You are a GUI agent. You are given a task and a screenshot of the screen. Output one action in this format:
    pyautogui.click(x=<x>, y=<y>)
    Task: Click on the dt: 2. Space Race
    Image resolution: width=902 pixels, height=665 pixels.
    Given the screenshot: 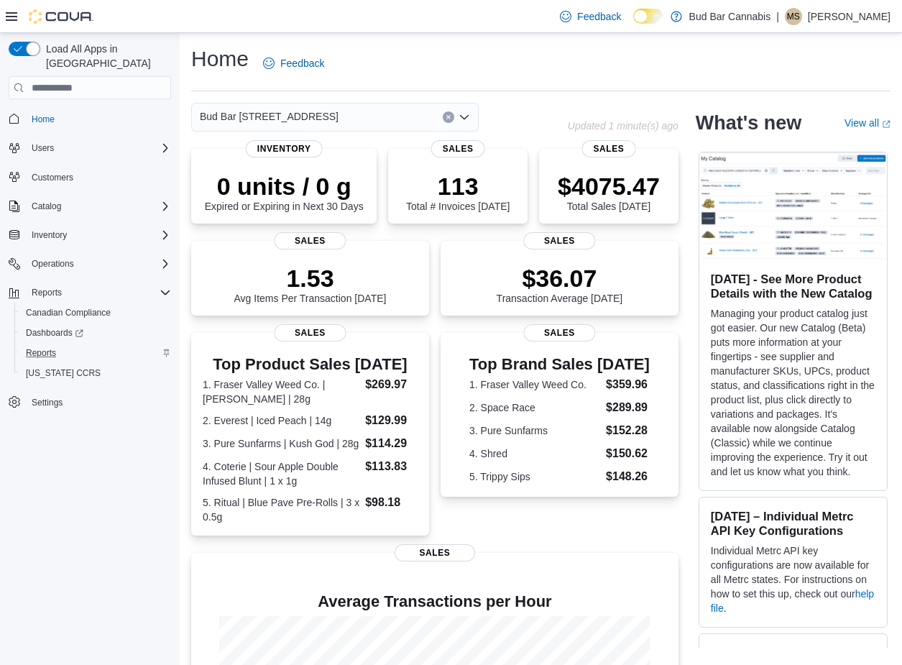 What is the action you would take?
    pyautogui.click(x=535, y=407)
    